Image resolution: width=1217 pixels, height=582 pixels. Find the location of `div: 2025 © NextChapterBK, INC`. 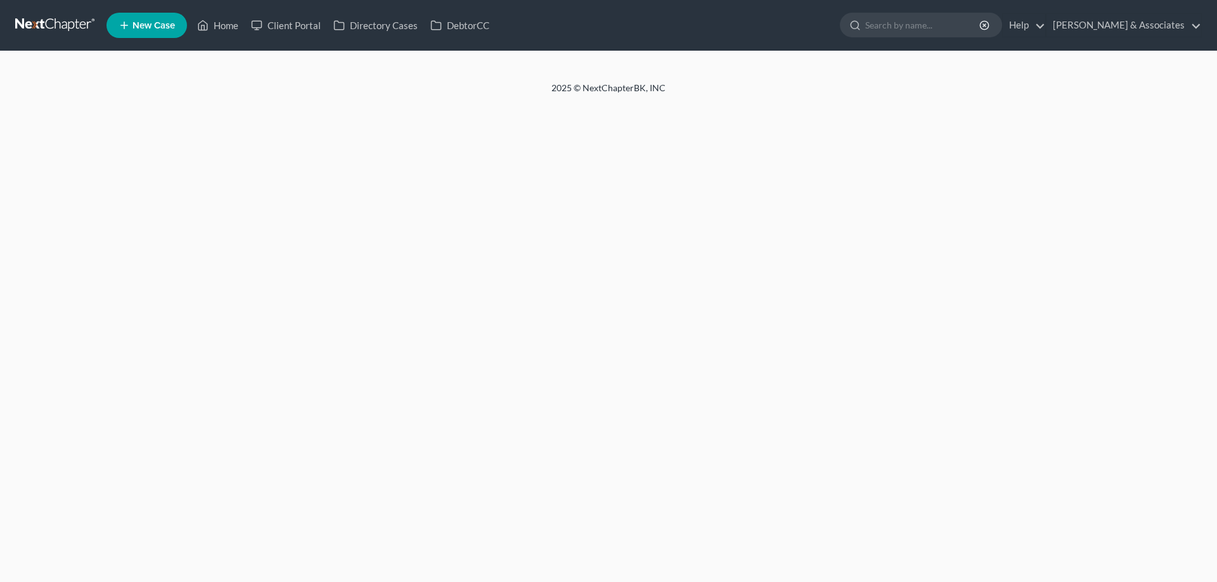

div: 2025 © NextChapterBK, INC is located at coordinates (608, 93).